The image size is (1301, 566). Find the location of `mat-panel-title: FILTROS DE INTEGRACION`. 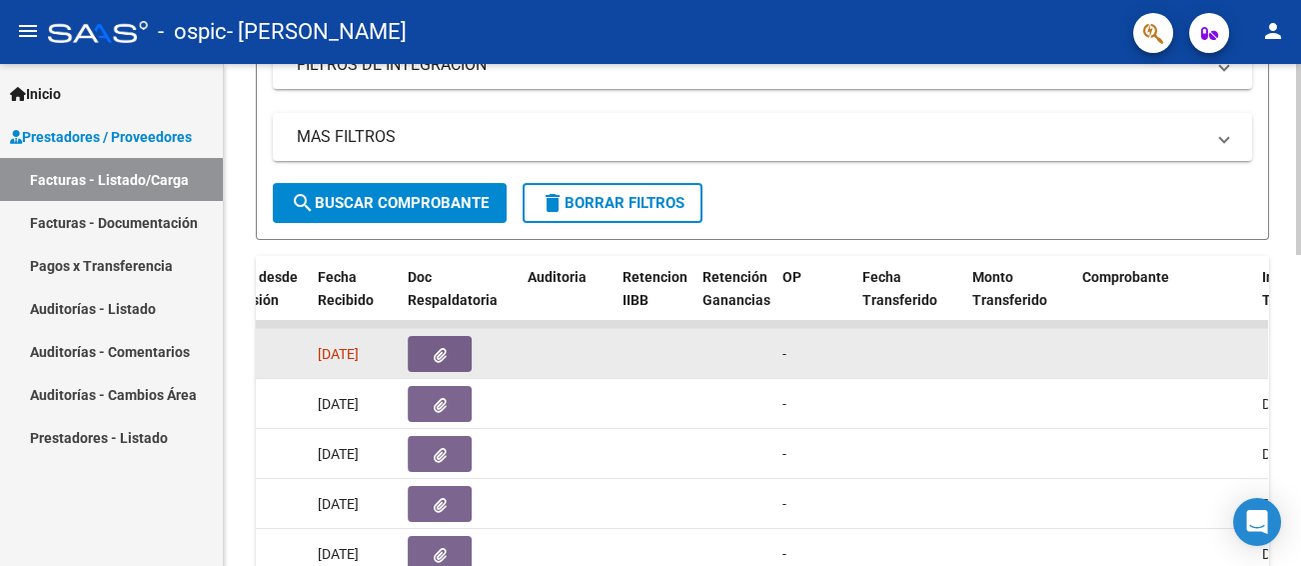

mat-panel-title: FILTROS DE INTEGRACION is located at coordinates (751, 65).